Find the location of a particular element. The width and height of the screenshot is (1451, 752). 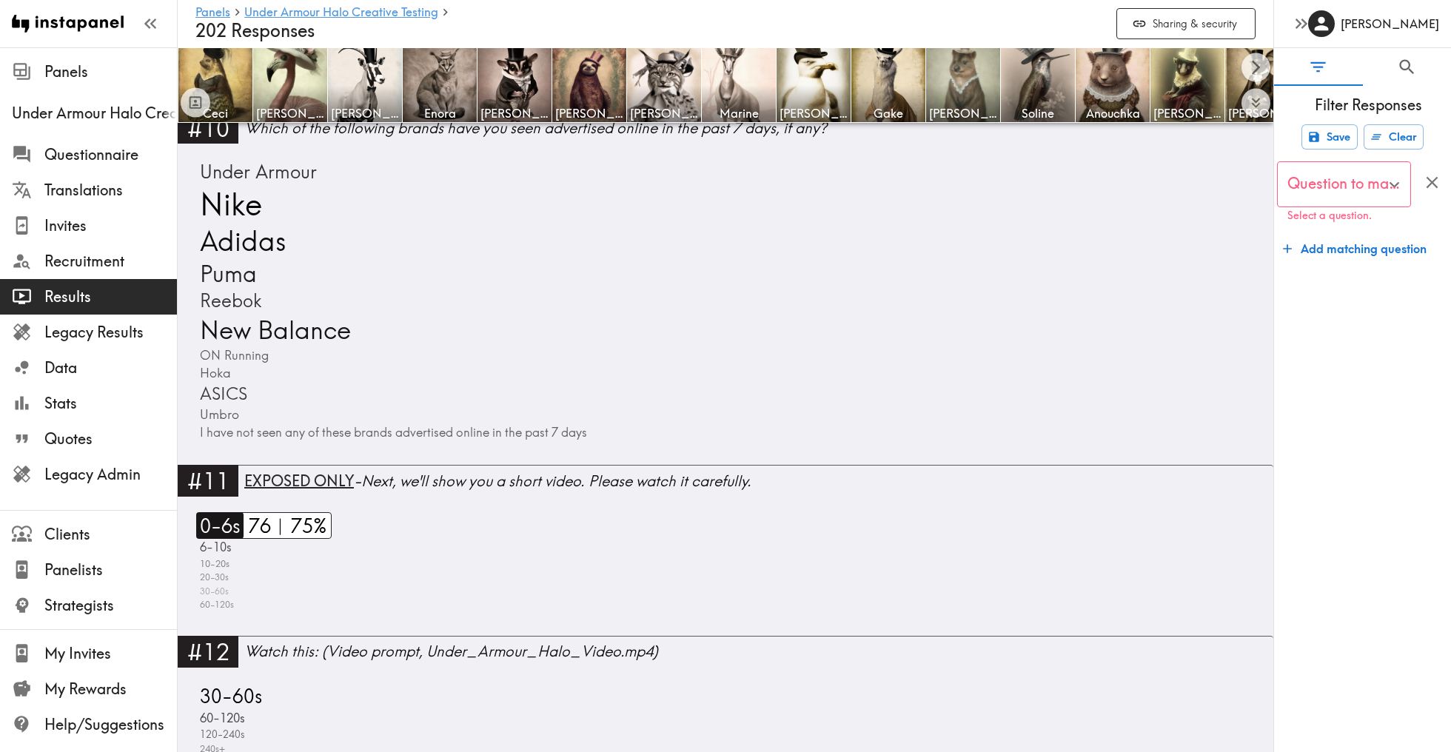

span: I have not seen any of these brands advertised online in the past 7 days is located at coordinates (392, 433).